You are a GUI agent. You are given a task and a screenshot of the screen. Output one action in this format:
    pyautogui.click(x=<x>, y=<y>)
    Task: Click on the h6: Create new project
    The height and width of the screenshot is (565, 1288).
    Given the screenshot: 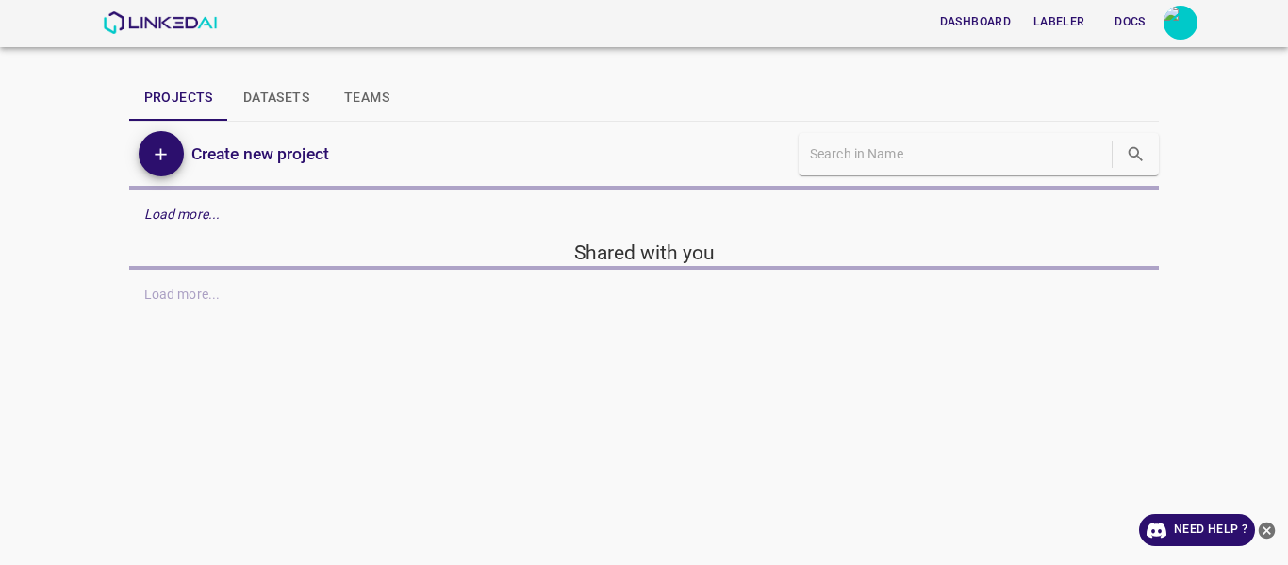 What is the action you would take?
    pyautogui.click(x=260, y=154)
    